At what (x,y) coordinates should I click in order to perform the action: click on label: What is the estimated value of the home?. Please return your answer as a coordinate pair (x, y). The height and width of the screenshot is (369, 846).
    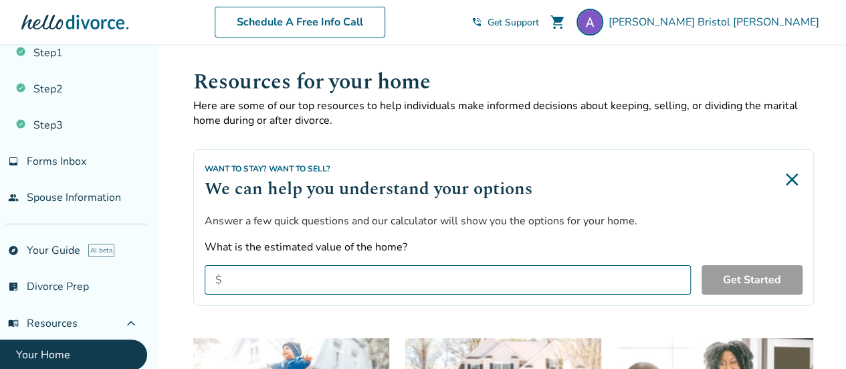
    Looking at the image, I should click on (504, 247).